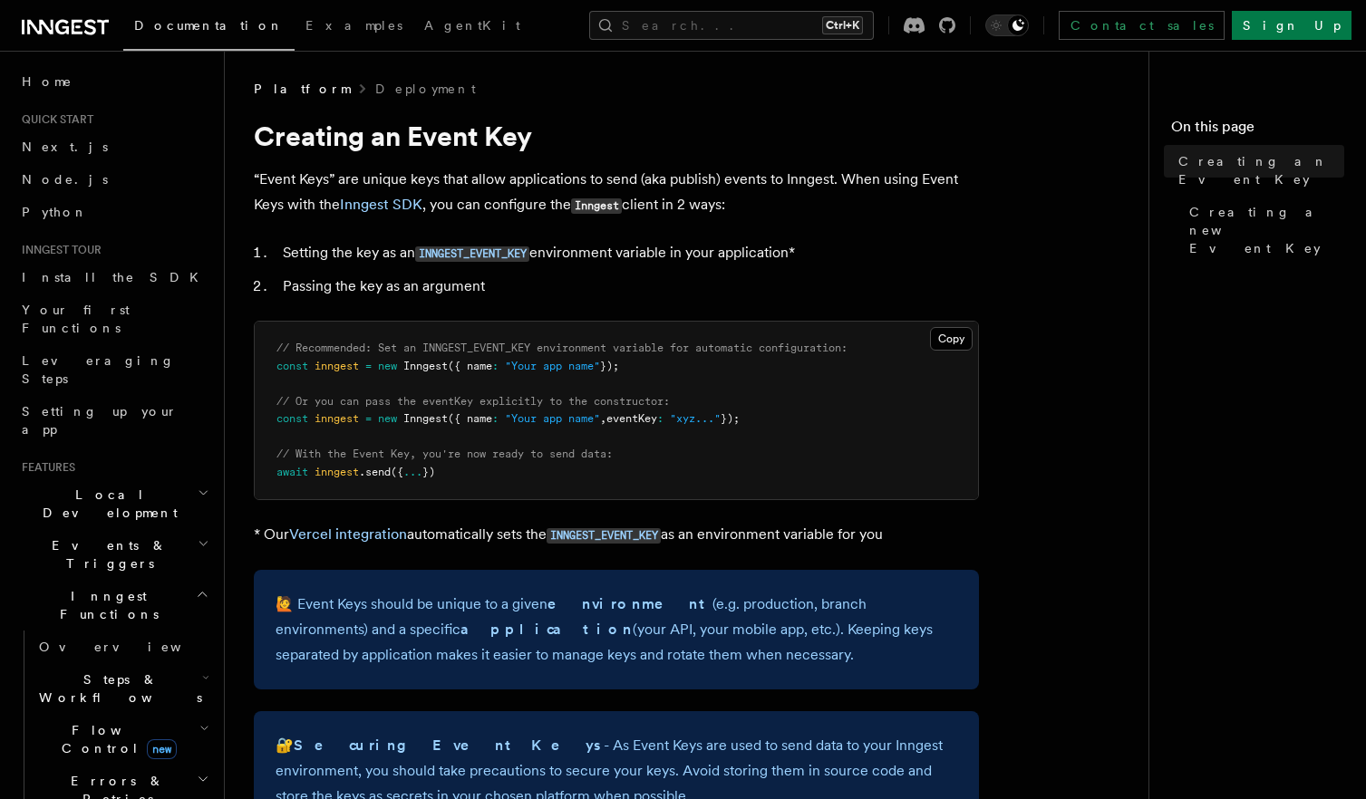 The width and height of the screenshot is (1366, 799). Describe the element at coordinates (616, 136) in the screenshot. I see `h1: Creating an Event Key` at that location.